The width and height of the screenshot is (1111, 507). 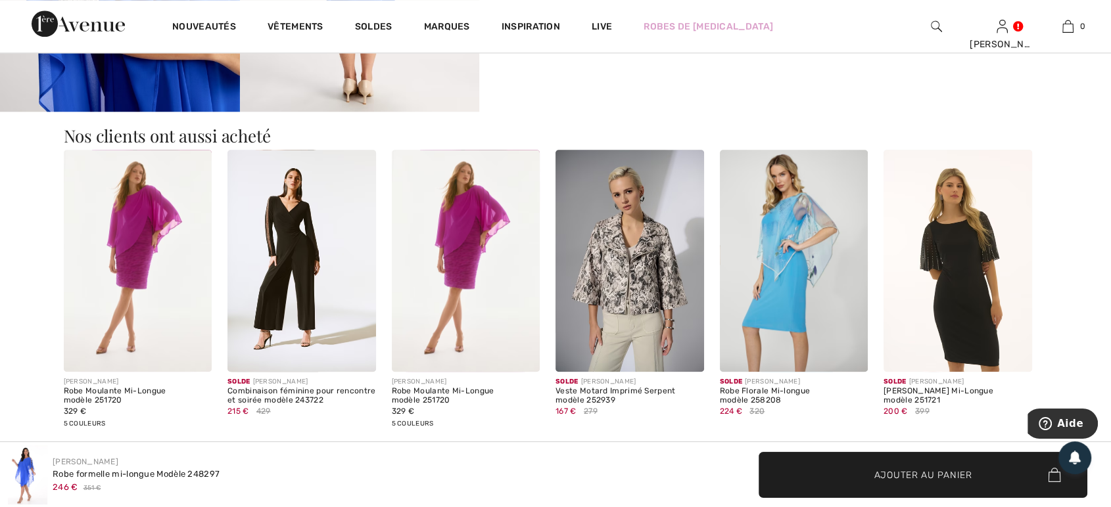 What do you see at coordinates (1002, 26) in the screenshot?
I see `img: Mes infos` at bounding box center [1002, 26].